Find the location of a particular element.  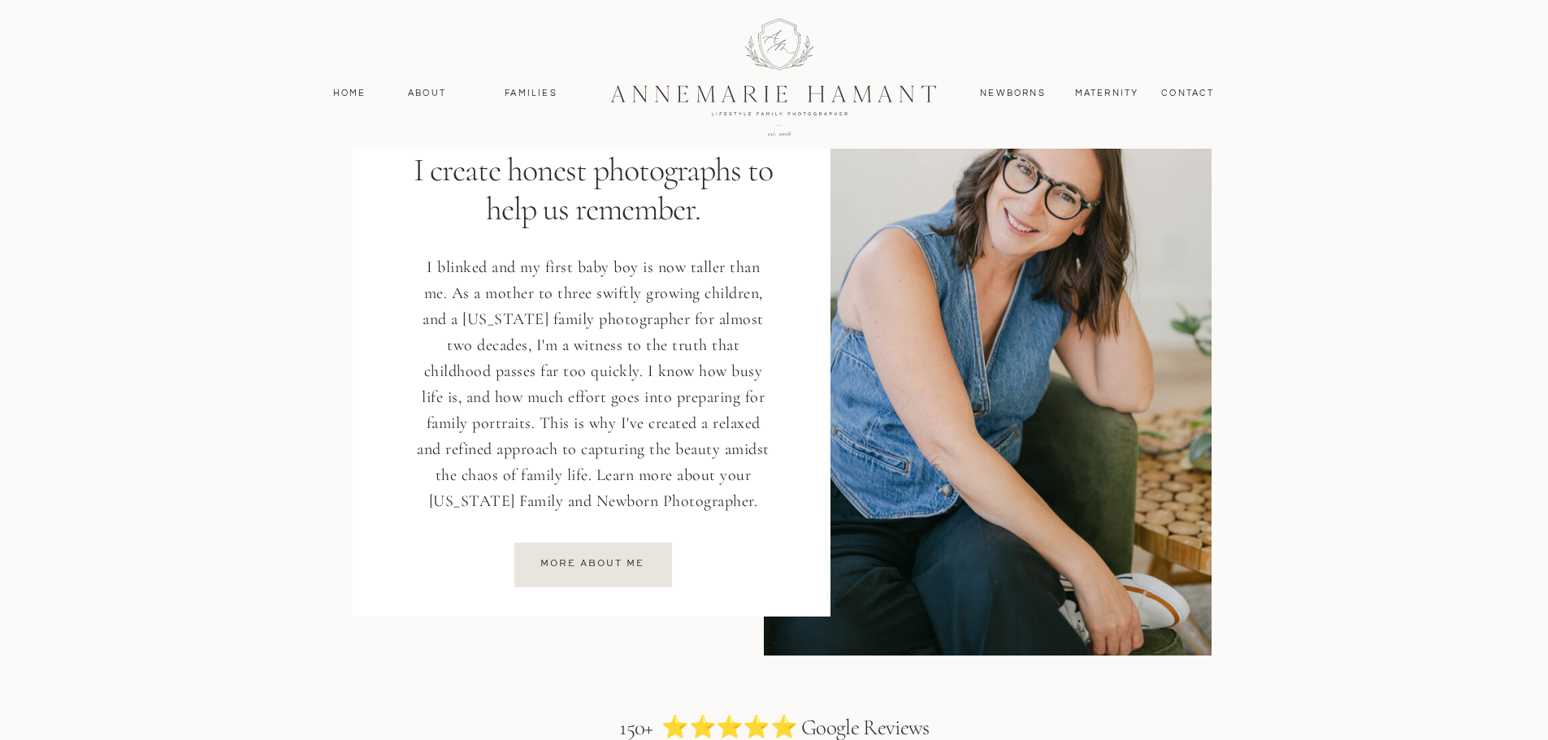

p: I create honest photographs to help us remember. is located at coordinates (593, 196).